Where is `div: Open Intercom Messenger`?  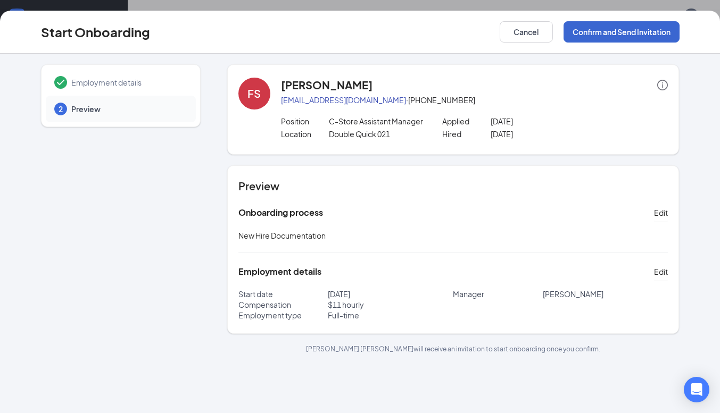 div: Open Intercom Messenger is located at coordinates (696, 390).